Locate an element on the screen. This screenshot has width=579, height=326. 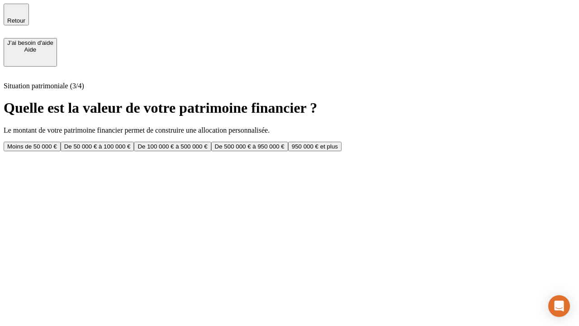
div: De 100 000 € à 500 000 € is located at coordinates (172, 147).